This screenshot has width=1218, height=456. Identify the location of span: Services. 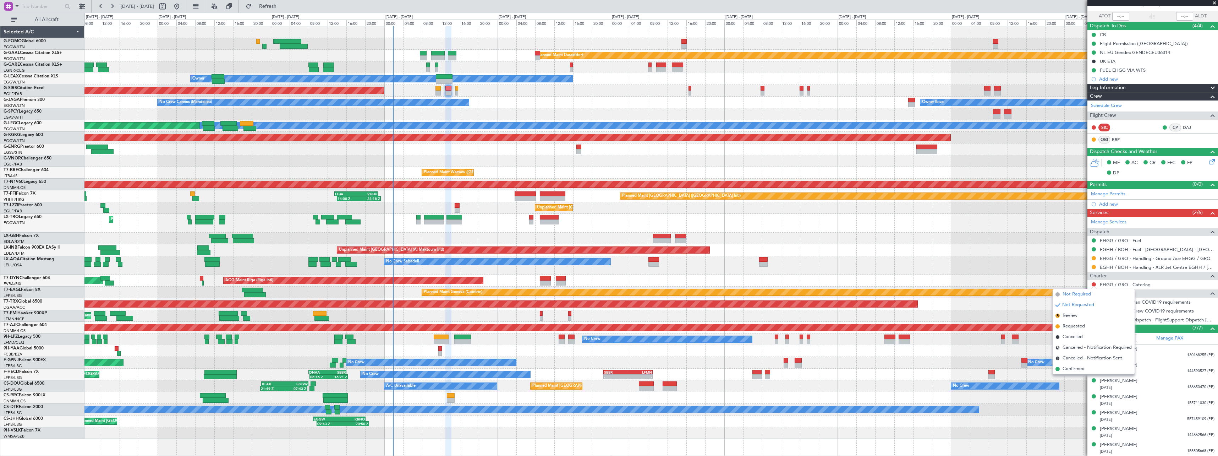
(1099, 213).